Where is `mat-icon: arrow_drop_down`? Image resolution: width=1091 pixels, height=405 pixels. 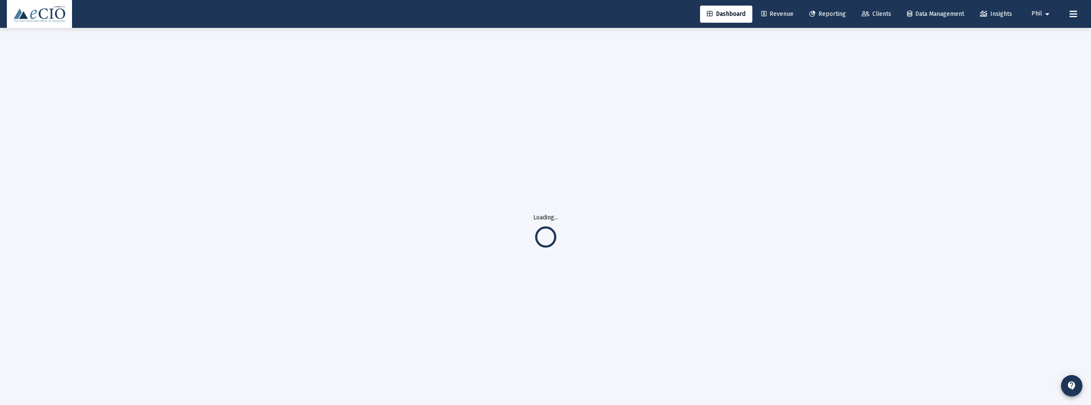
mat-icon: arrow_drop_down is located at coordinates (1047, 14).